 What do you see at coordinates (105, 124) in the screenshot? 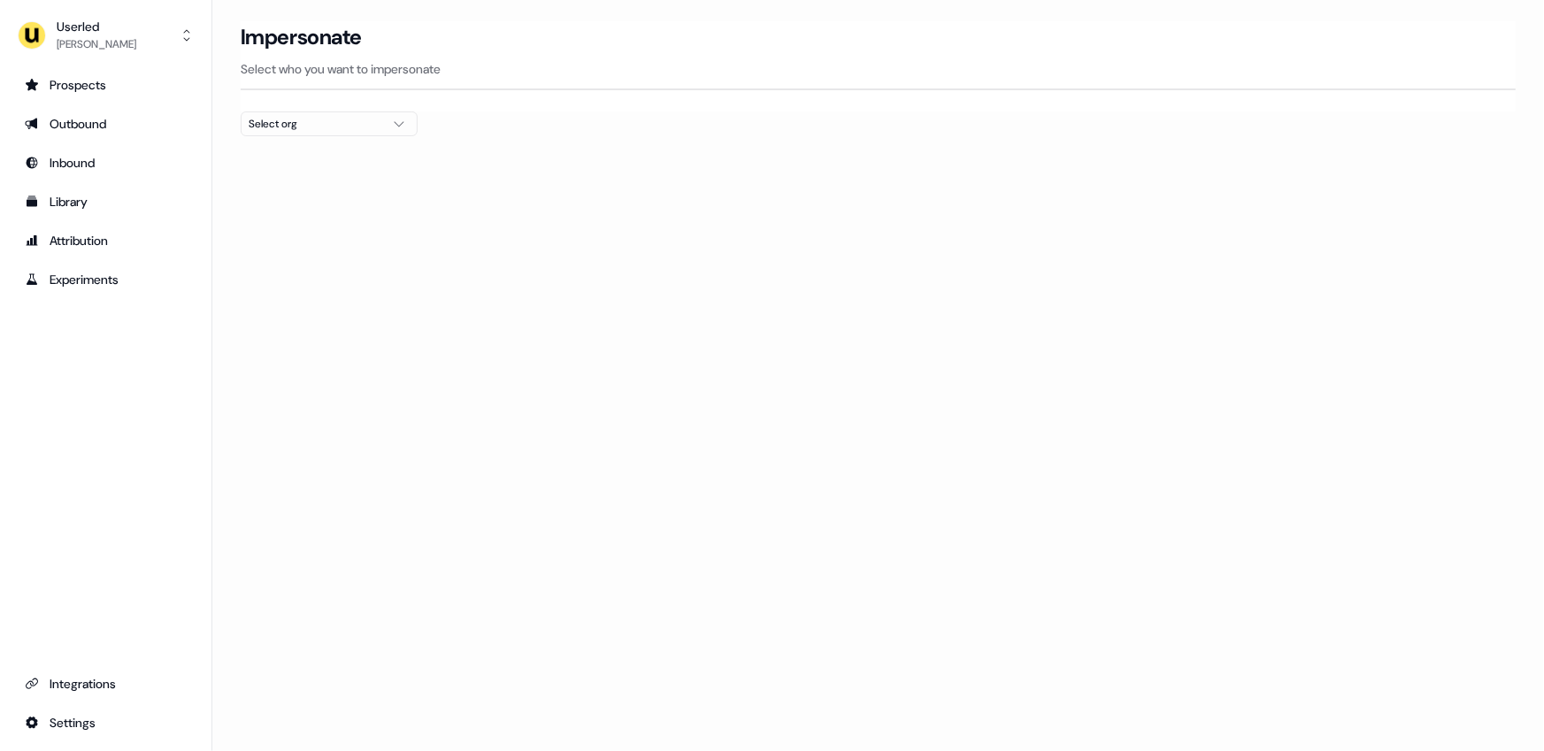
I see `a: Go to outbound experience` at bounding box center [105, 124].